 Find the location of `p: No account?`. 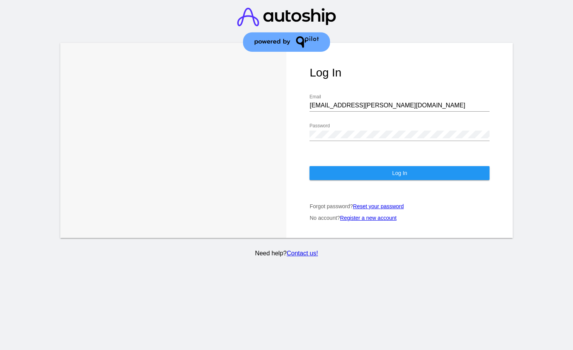

p: No account? is located at coordinates (400, 218).